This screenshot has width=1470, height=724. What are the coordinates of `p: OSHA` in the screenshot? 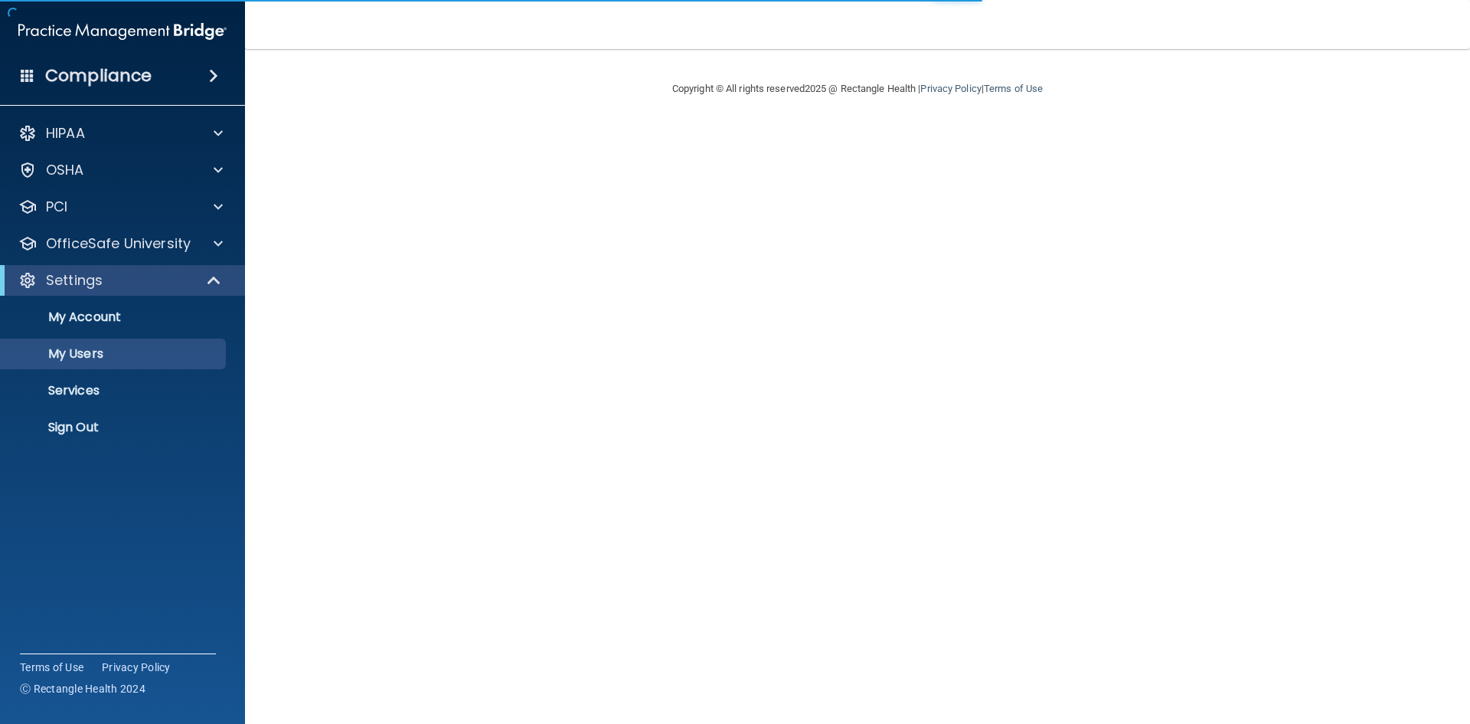 It's located at (65, 170).